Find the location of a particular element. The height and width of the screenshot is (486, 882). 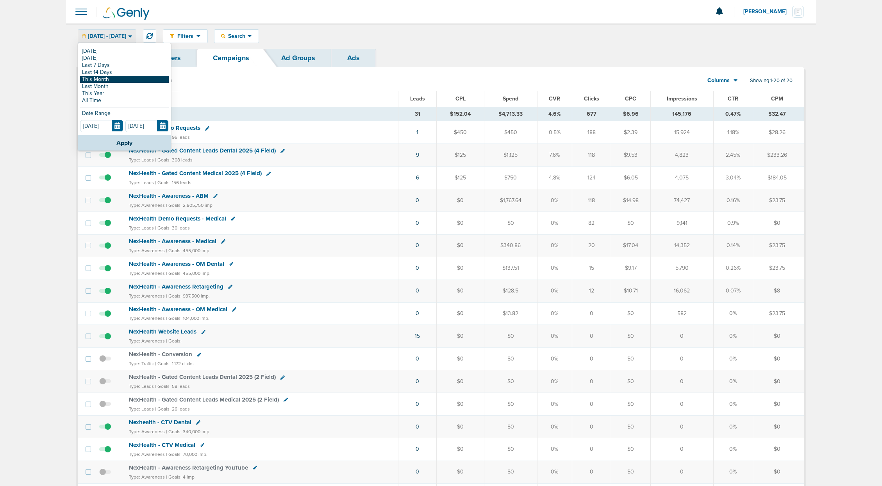

td: 82 is located at coordinates (592, 223).